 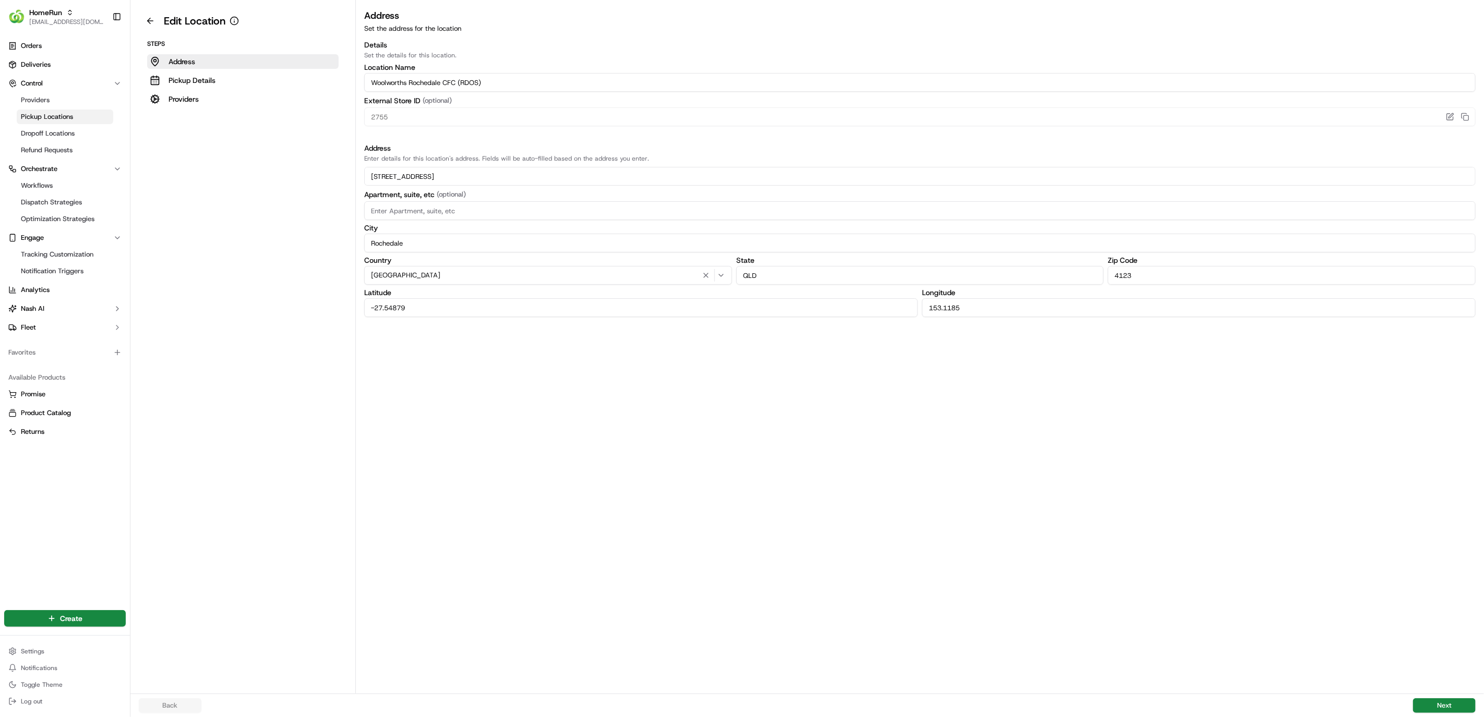 I want to click on span: Workflows, so click(x=37, y=186).